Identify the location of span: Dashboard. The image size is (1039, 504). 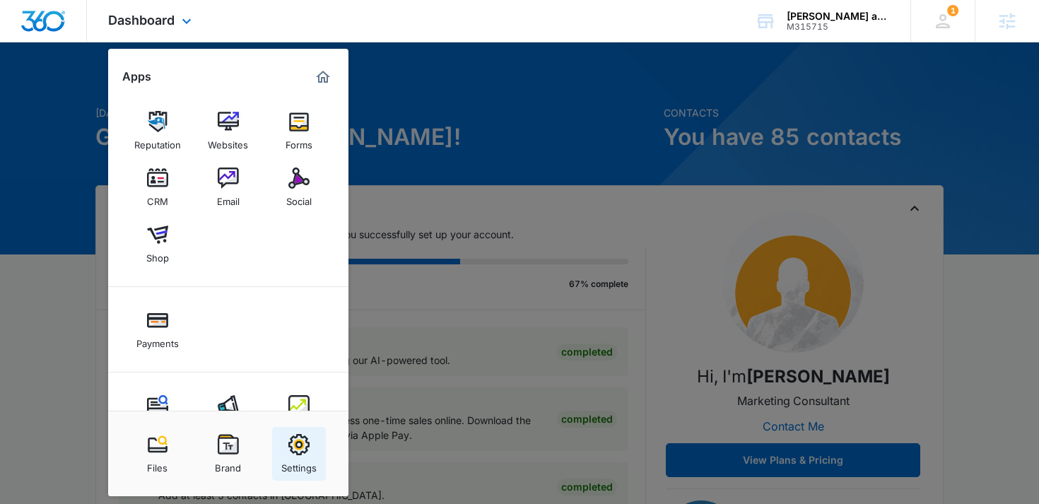
(141, 20).